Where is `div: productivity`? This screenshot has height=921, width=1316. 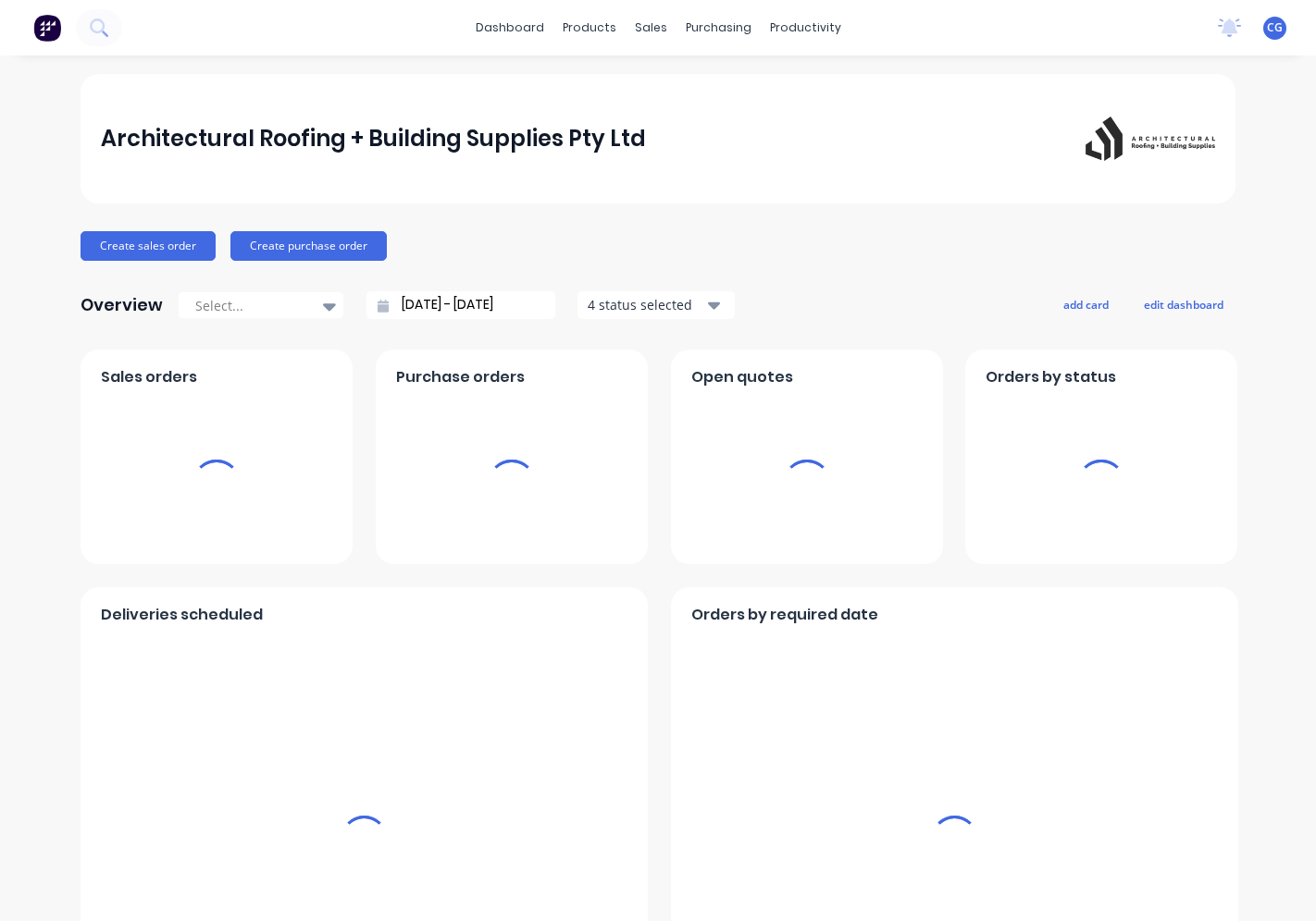 div: productivity is located at coordinates (805, 28).